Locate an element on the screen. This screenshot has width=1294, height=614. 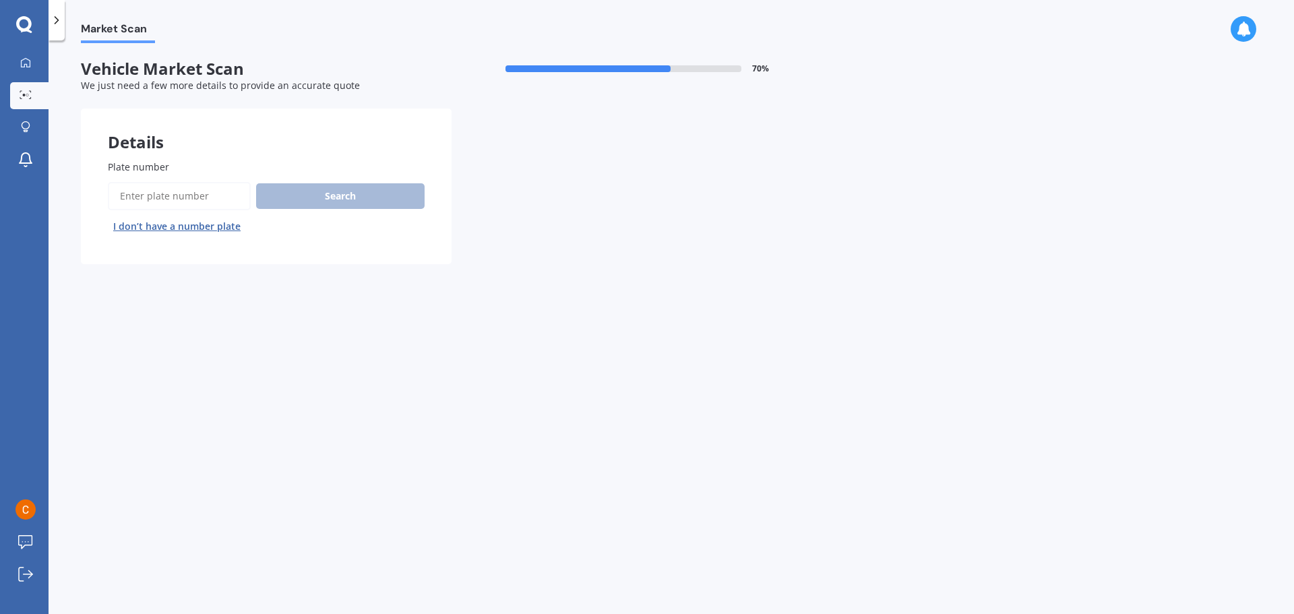
img: ACg8ocI1TdaXdskcKHL41EKuorgDkWCZyKoFojEohcTeT2XPhe4ElA=s96-c is located at coordinates (26, 510).